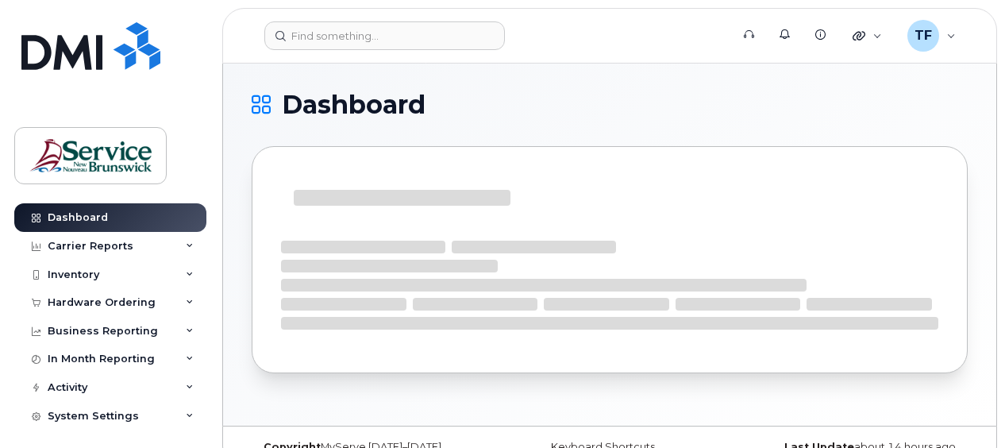 This screenshot has width=1005, height=448. Describe the element at coordinates (353, 105) in the screenshot. I see `span: Dashboard` at that location.